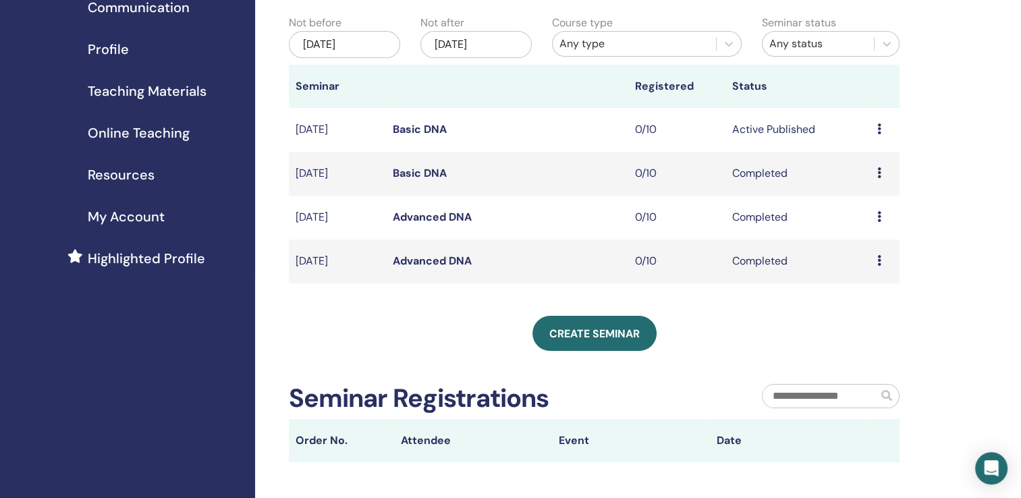  I want to click on span: My Account, so click(126, 217).